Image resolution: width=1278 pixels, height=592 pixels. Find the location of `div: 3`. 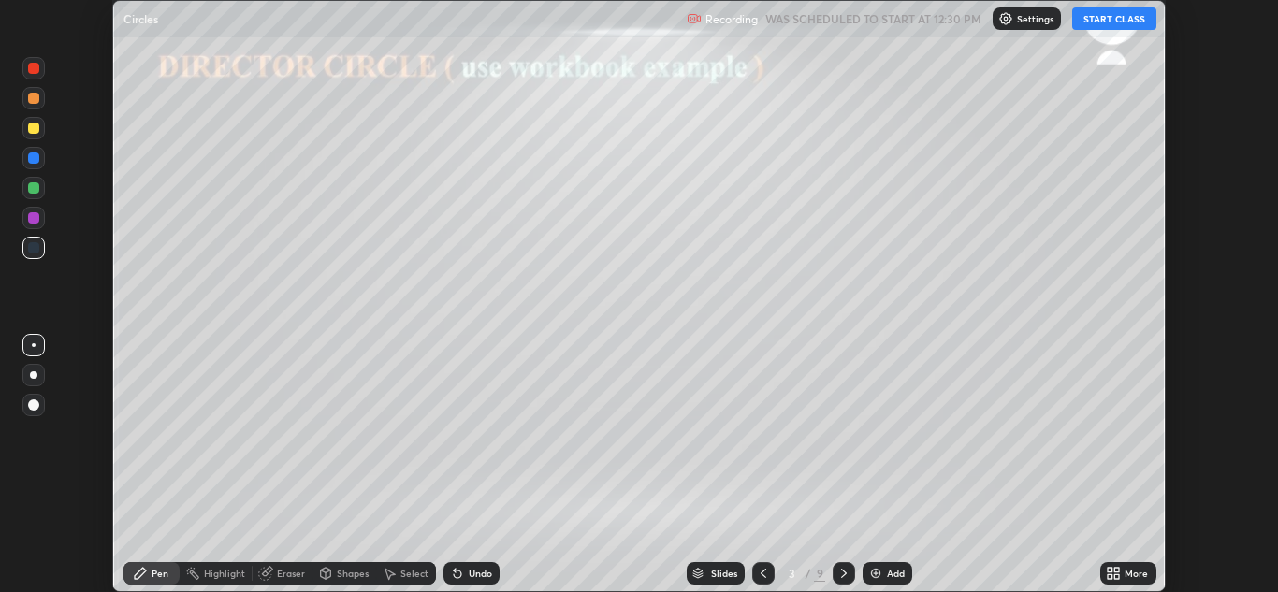

div: 3 is located at coordinates (792, 574).